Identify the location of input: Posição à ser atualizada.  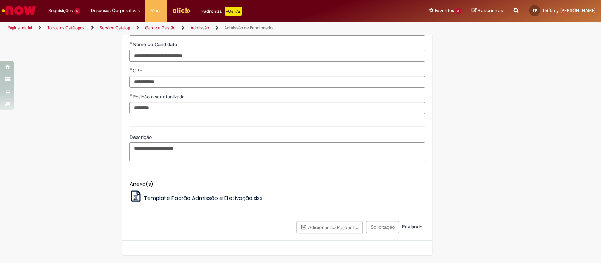
(277, 108).